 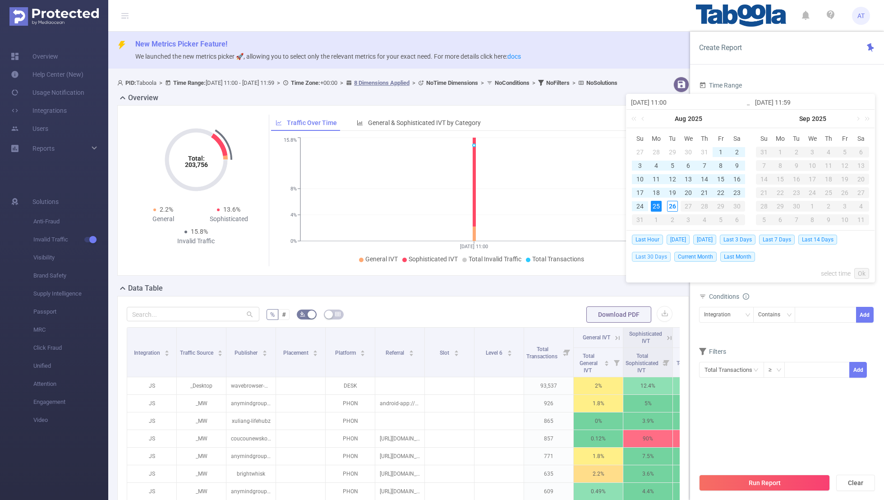 What do you see at coordinates (721, 315) in the screenshot?
I see `div: Integration` at bounding box center [721, 315].